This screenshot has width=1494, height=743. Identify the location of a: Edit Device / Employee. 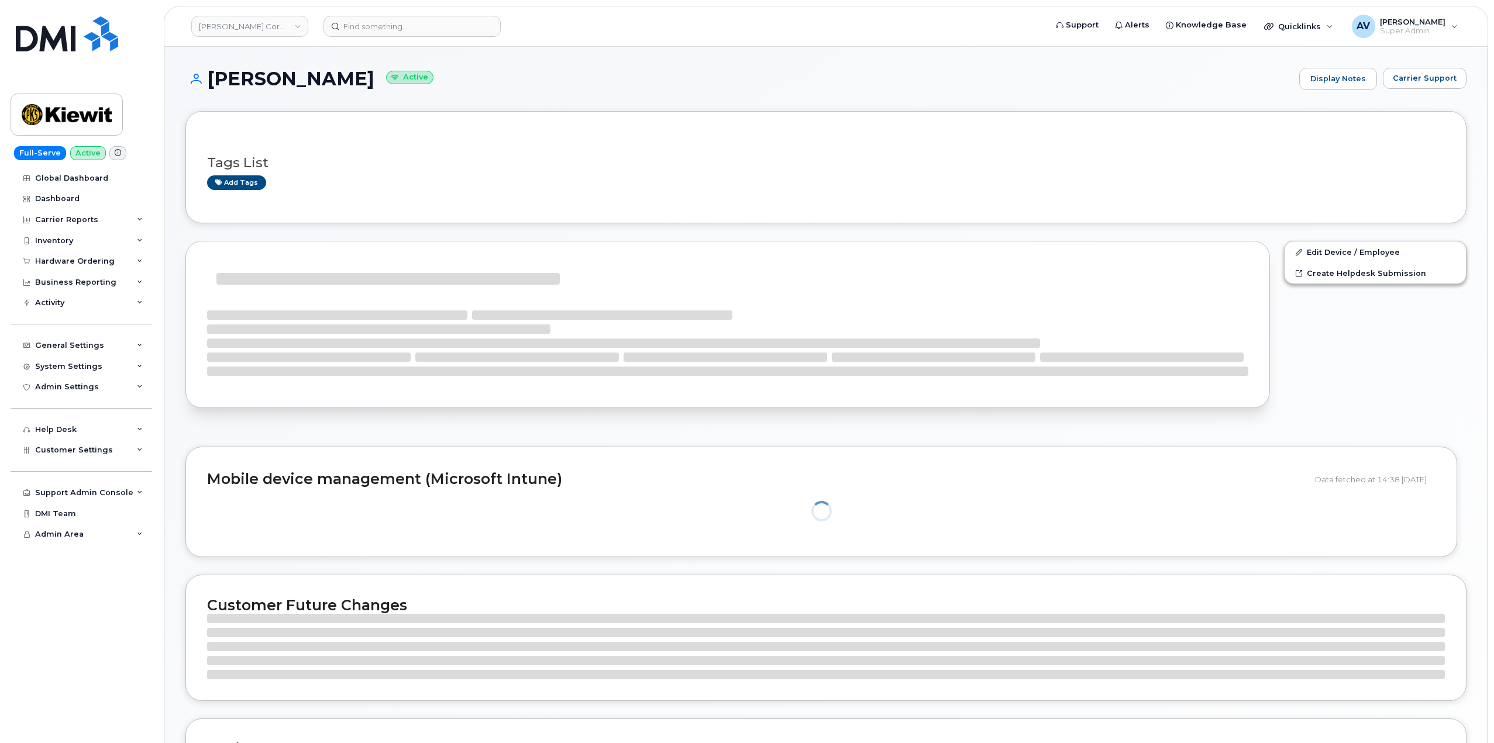
(1375, 252).